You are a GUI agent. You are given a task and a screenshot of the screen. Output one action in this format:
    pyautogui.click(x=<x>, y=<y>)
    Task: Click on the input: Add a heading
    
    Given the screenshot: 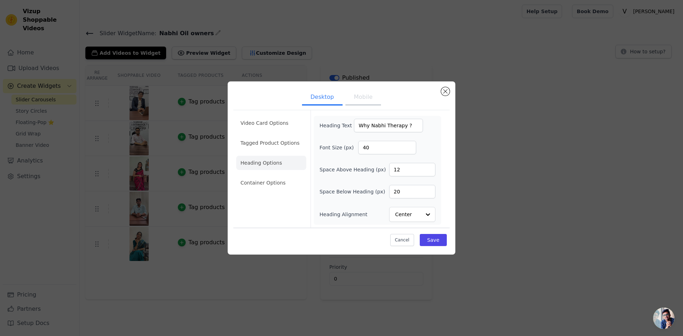 What is the action you would take?
    pyautogui.click(x=388, y=126)
    